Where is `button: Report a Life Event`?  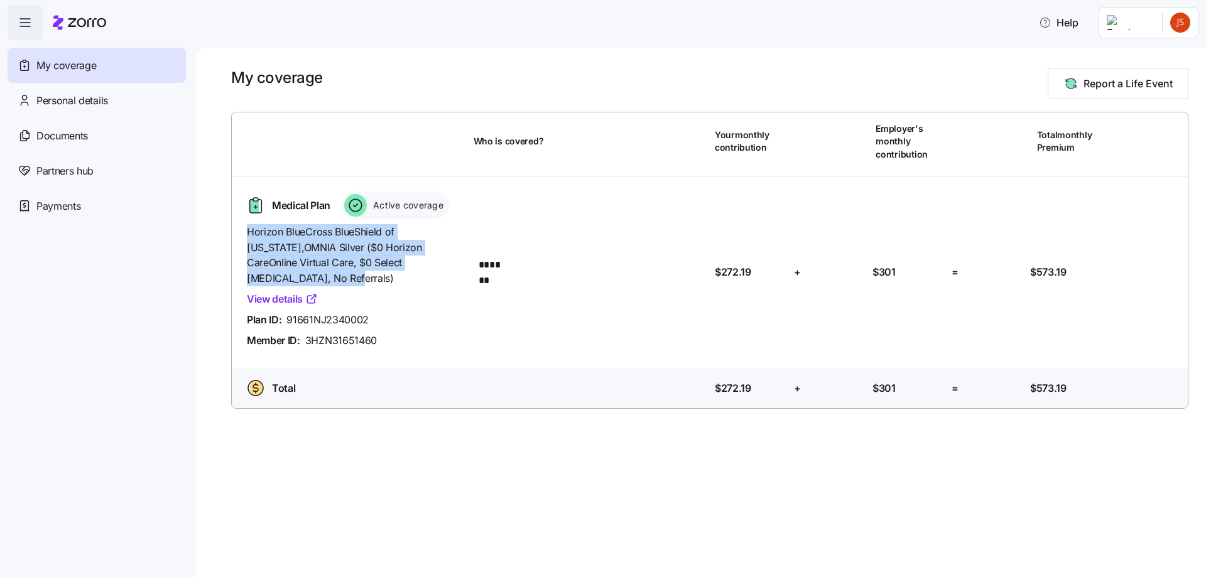
button: Report a Life Event is located at coordinates (1118, 84).